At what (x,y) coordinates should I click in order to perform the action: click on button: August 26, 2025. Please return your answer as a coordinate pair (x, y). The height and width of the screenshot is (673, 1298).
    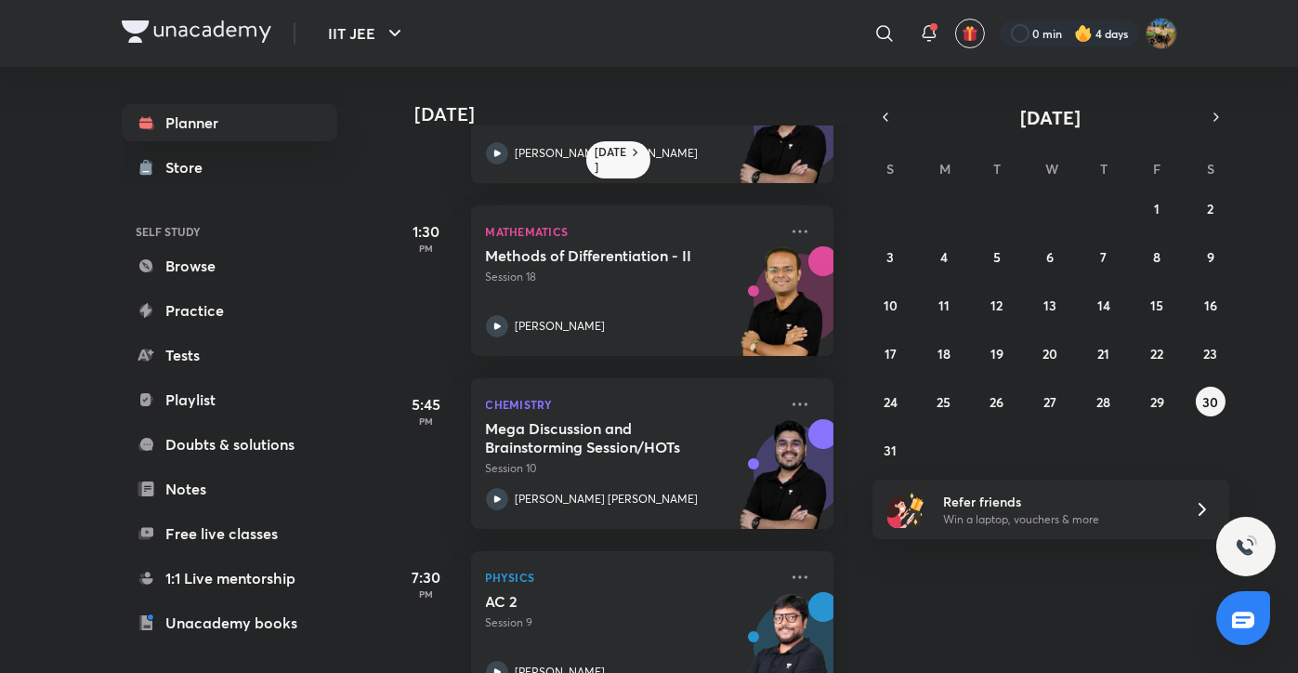
    Looking at the image, I should click on (997, 401).